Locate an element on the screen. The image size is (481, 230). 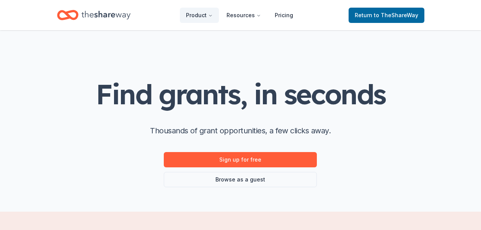
a: Browse as a guest is located at coordinates (240, 180).